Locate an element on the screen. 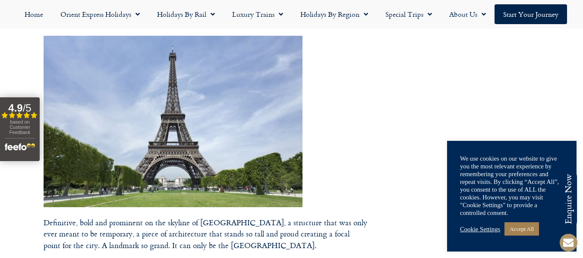 The image size is (583, 258). a: Accept All is located at coordinates (522, 229).